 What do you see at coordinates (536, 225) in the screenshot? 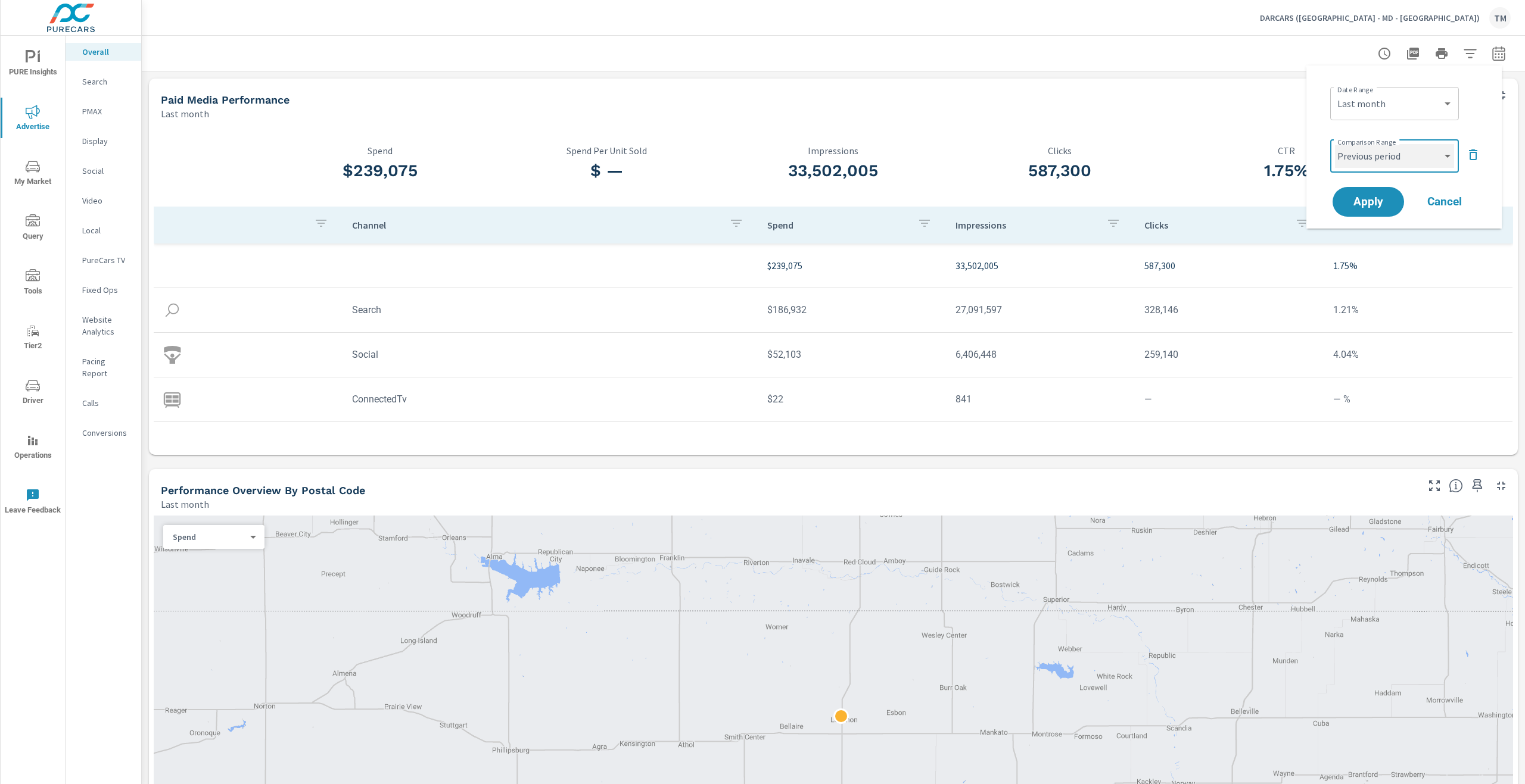
I see `p: Channel` at bounding box center [536, 225].